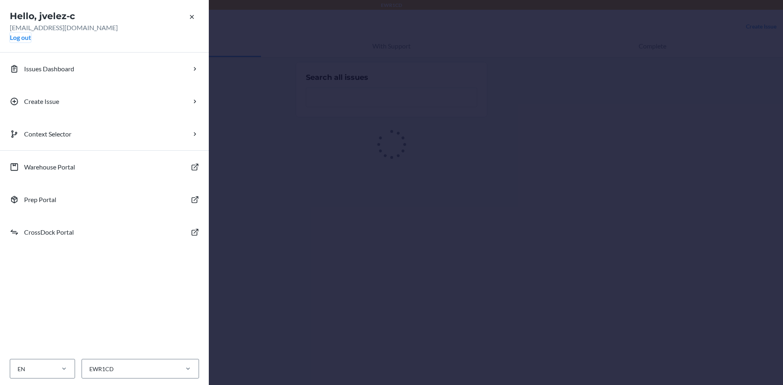 The image size is (783, 385). What do you see at coordinates (21, 369) in the screenshot?
I see `div: EN` at bounding box center [21, 369].